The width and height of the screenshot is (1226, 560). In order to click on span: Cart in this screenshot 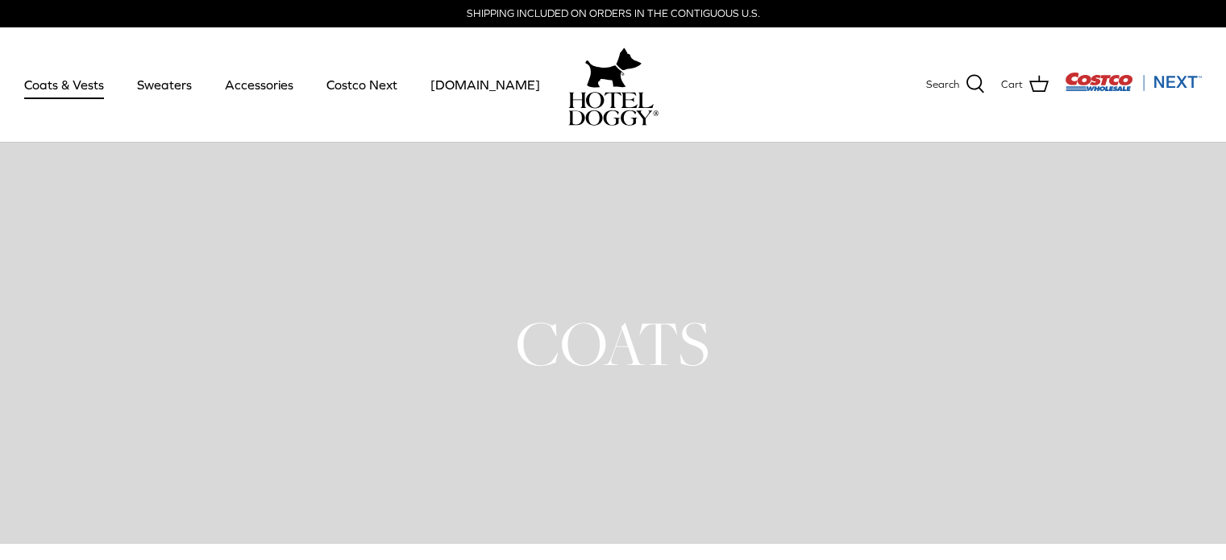, I will do `click(1012, 85)`.